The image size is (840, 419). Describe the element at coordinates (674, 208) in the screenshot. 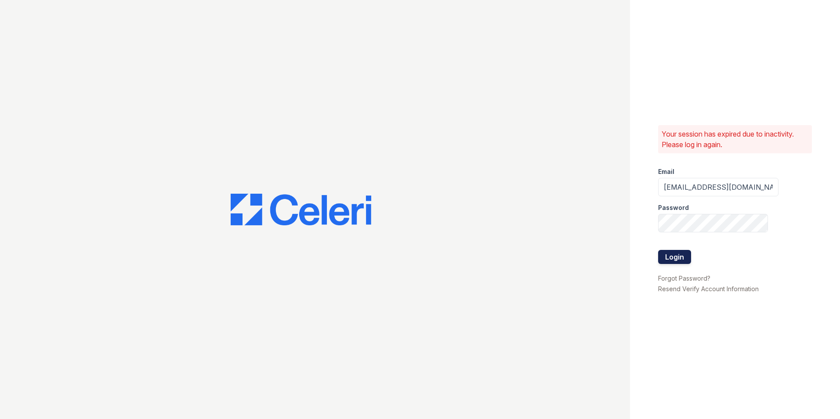

I see `label: Password` at that location.